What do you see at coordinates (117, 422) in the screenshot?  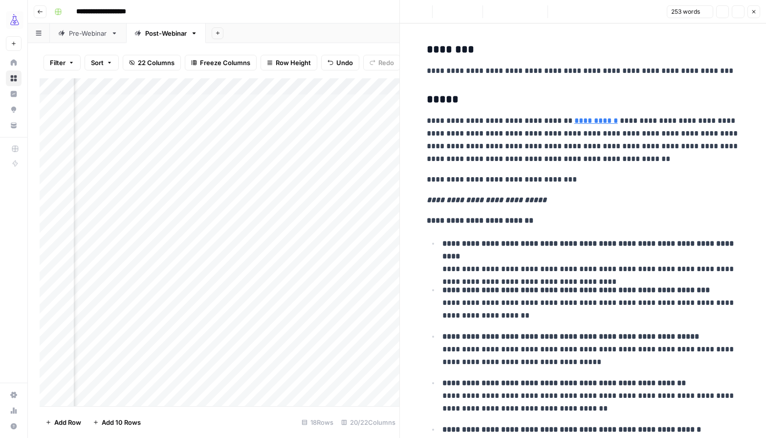 I see `button: Add 10 Rows` at bounding box center [117, 422].